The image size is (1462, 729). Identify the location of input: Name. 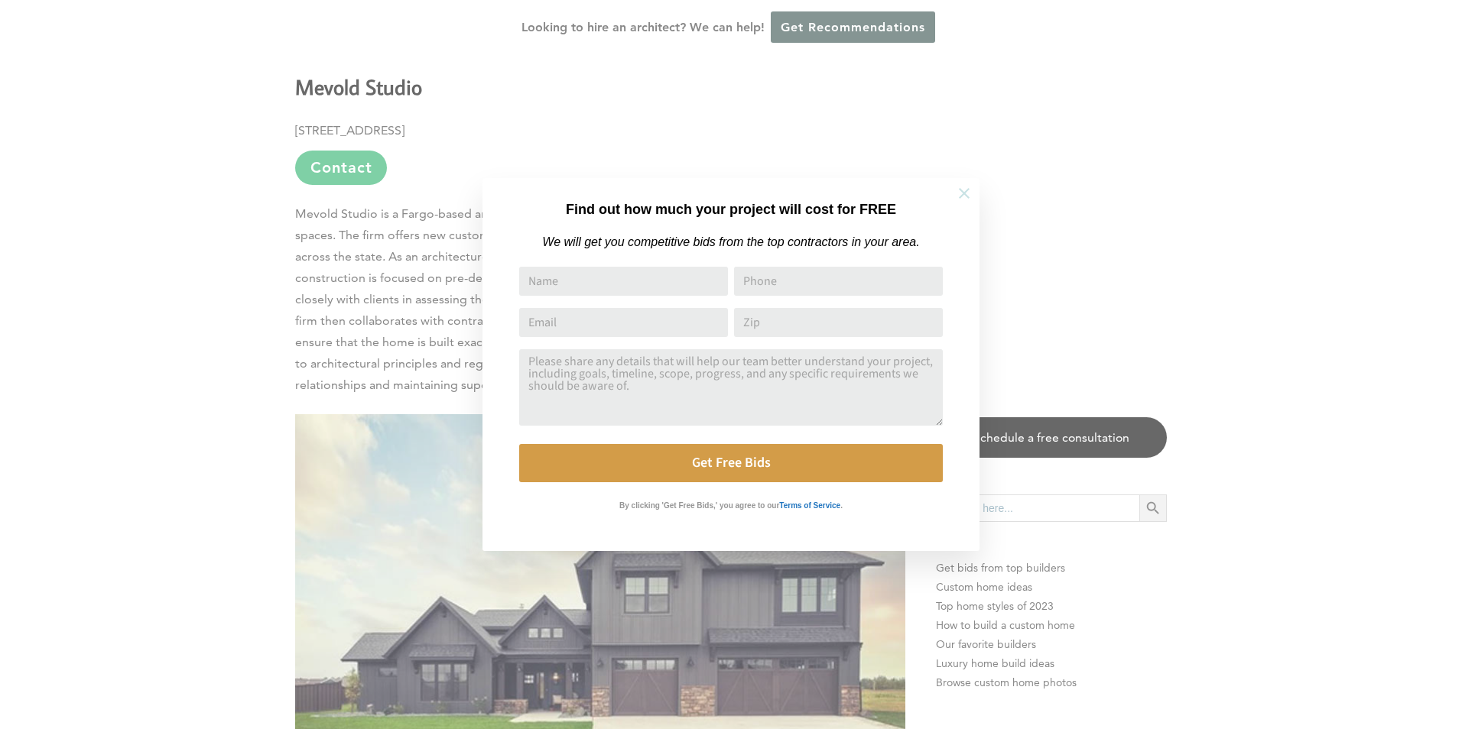
(623, 281).